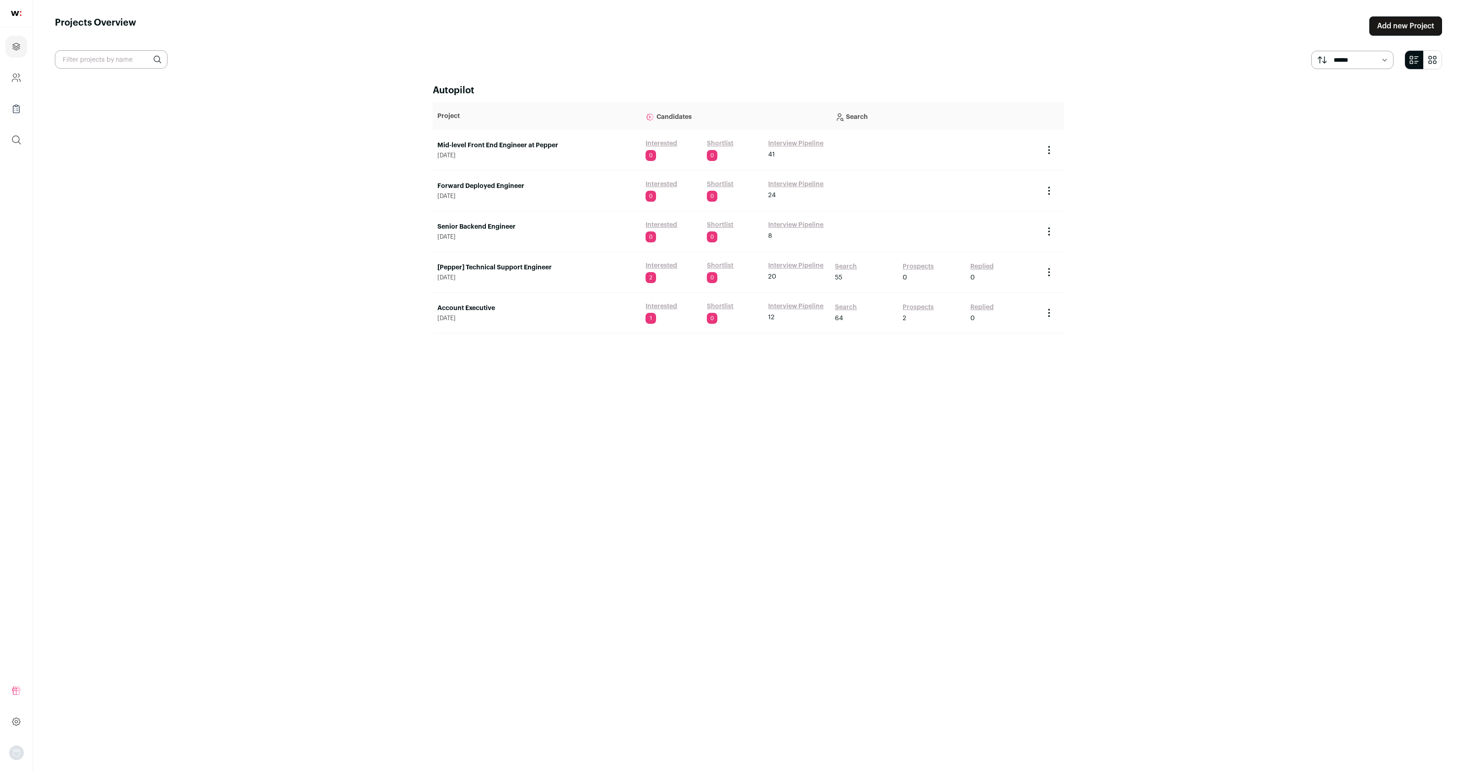 This screenshot has width=1464, height=772. Describe the element at coordinates (16, 13) in the screenshot. I see `img: wellfound-shorthand-0d5821cbd27db2630d0214b213865d53afaa358527fdda9d0ea32b1df1b89c2c.svg` at that location.